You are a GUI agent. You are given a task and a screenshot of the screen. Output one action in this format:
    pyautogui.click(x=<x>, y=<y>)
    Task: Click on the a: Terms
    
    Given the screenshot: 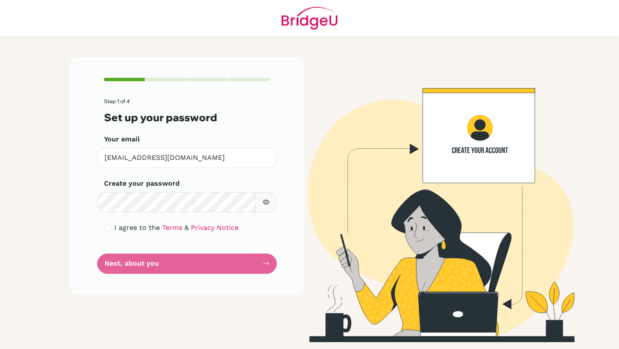 What is the action you would take?
    pyautogui.click(x=172, y=227)
    